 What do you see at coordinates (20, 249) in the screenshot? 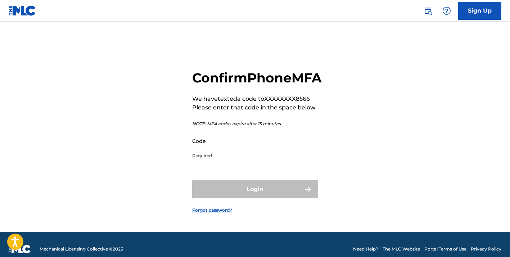
I see `img: logo` at bounding box center [20, 249].